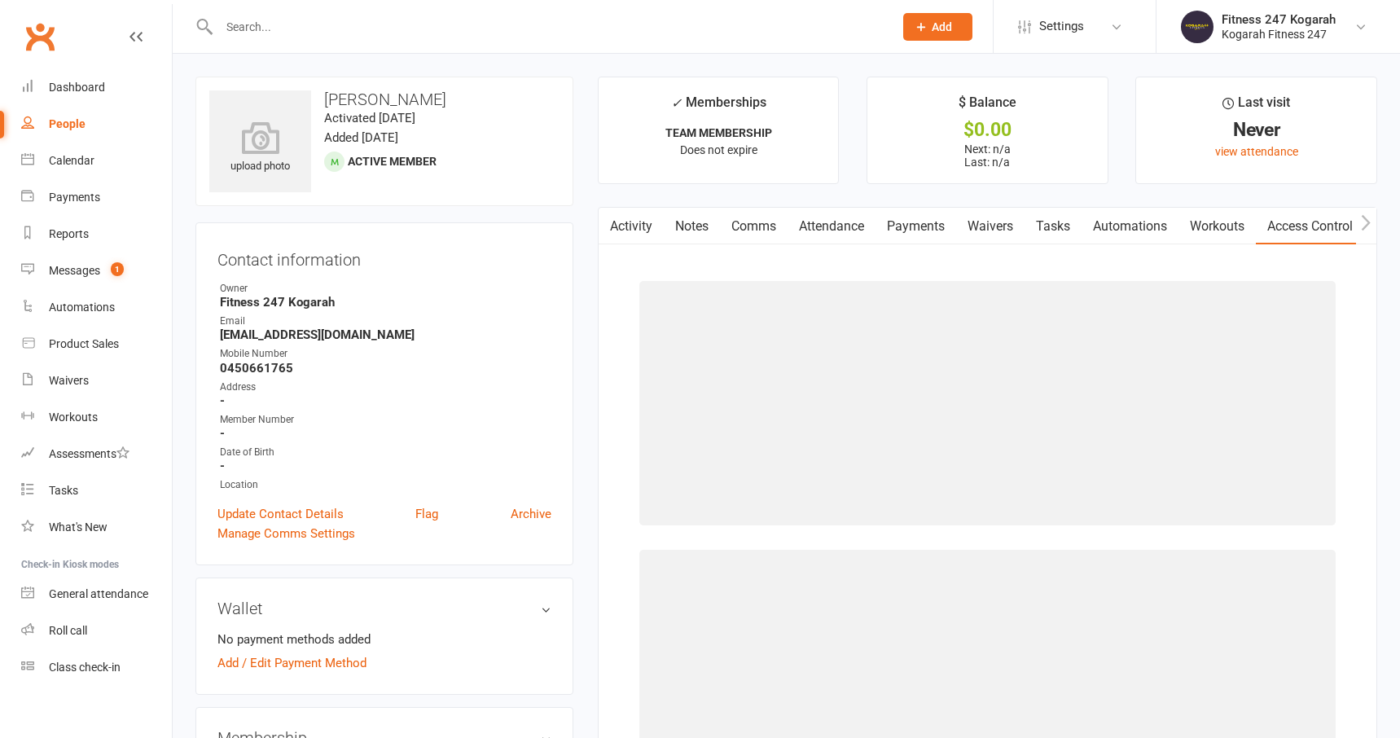  What do you see at coordinates (631, 226) in the screenshot?
I see `a: Activity` at bounding box center [631, 226].